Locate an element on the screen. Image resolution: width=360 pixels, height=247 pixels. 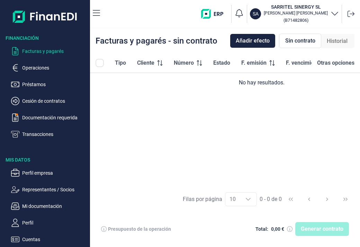
p: Documentación requerida is located at coordinates (55, 118).